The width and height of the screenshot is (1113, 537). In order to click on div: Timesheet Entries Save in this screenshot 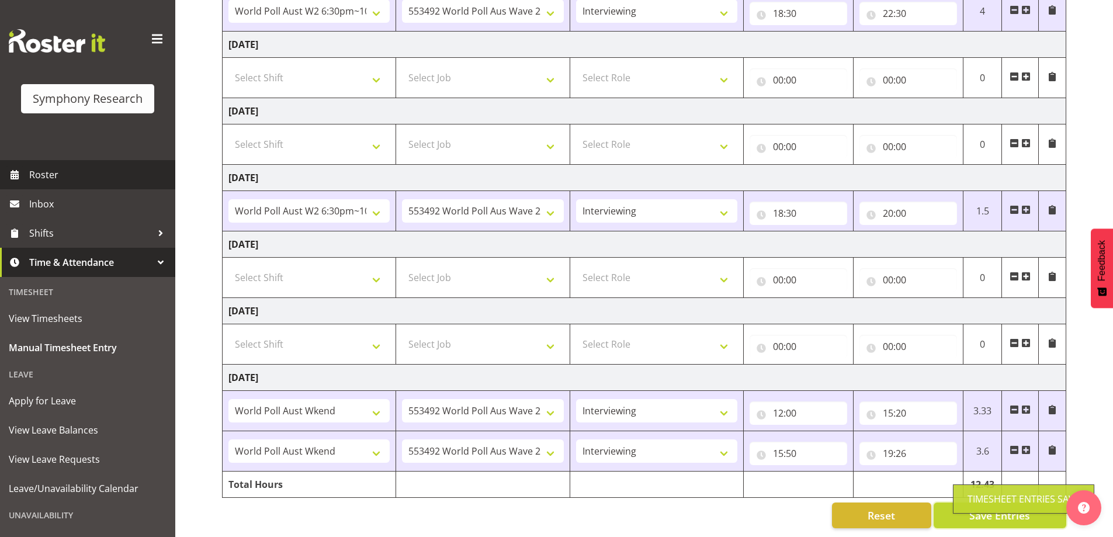, I will do `click(1023, 499)`.